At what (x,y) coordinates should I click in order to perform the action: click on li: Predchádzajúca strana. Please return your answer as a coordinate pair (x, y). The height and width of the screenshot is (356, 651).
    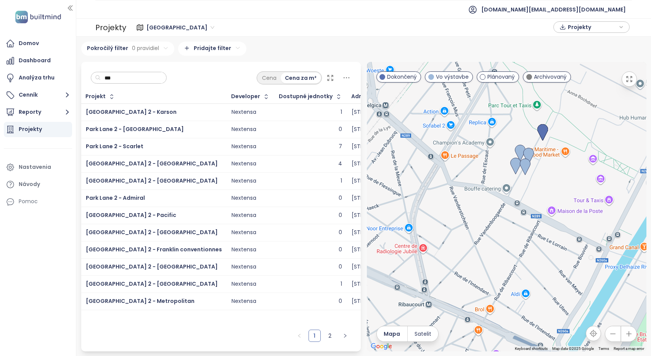
    Looking at the image, I should click on (300, 335).